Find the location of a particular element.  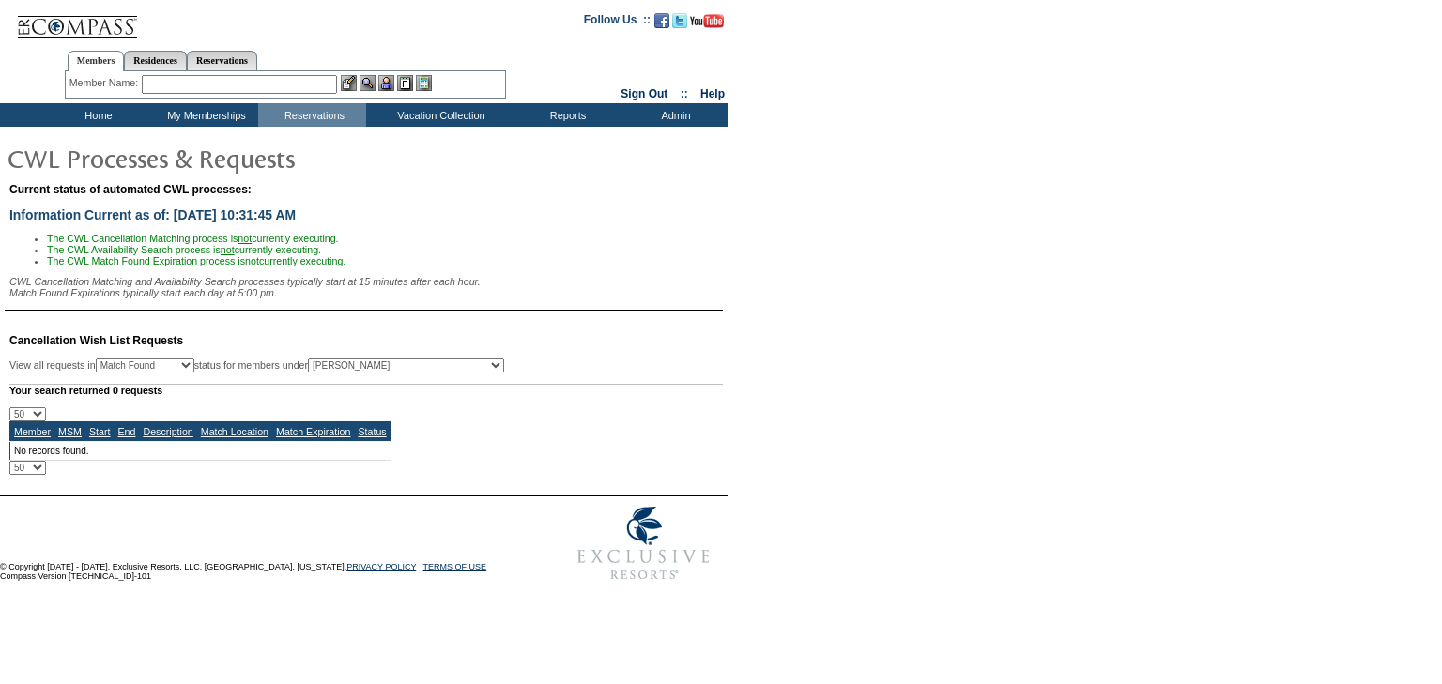

div: Member Name: is located at coordinates (105, 83).